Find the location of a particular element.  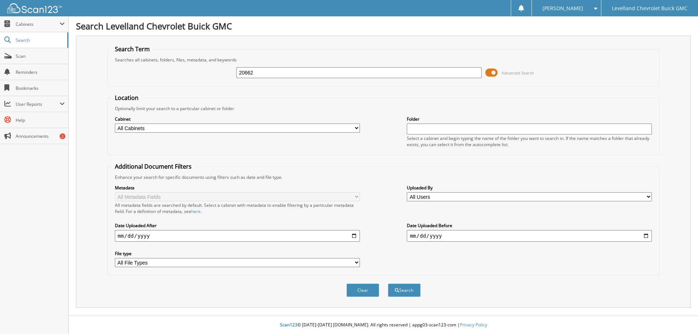

span: Levelland Chevrolet Buick GMC is located at coordinates (649, 8).